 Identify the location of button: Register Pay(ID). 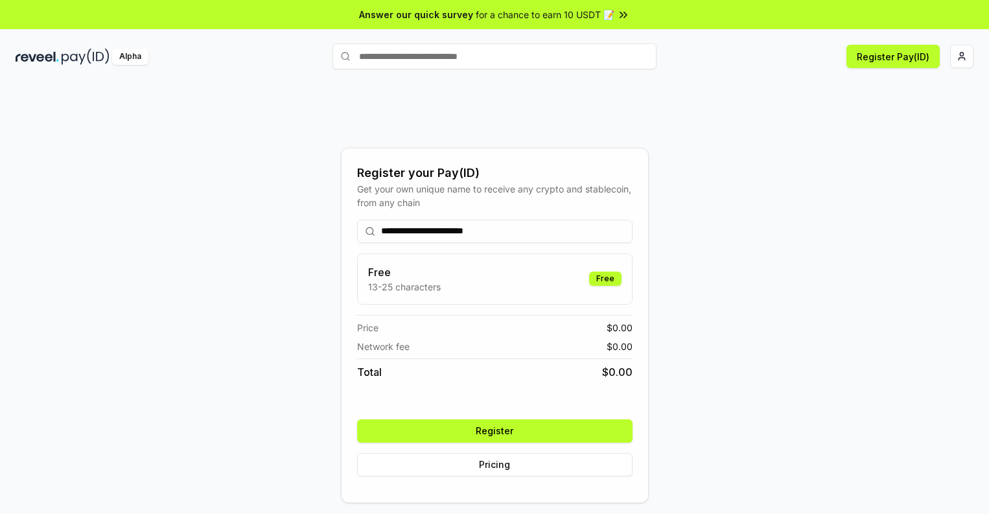
(893, 56).